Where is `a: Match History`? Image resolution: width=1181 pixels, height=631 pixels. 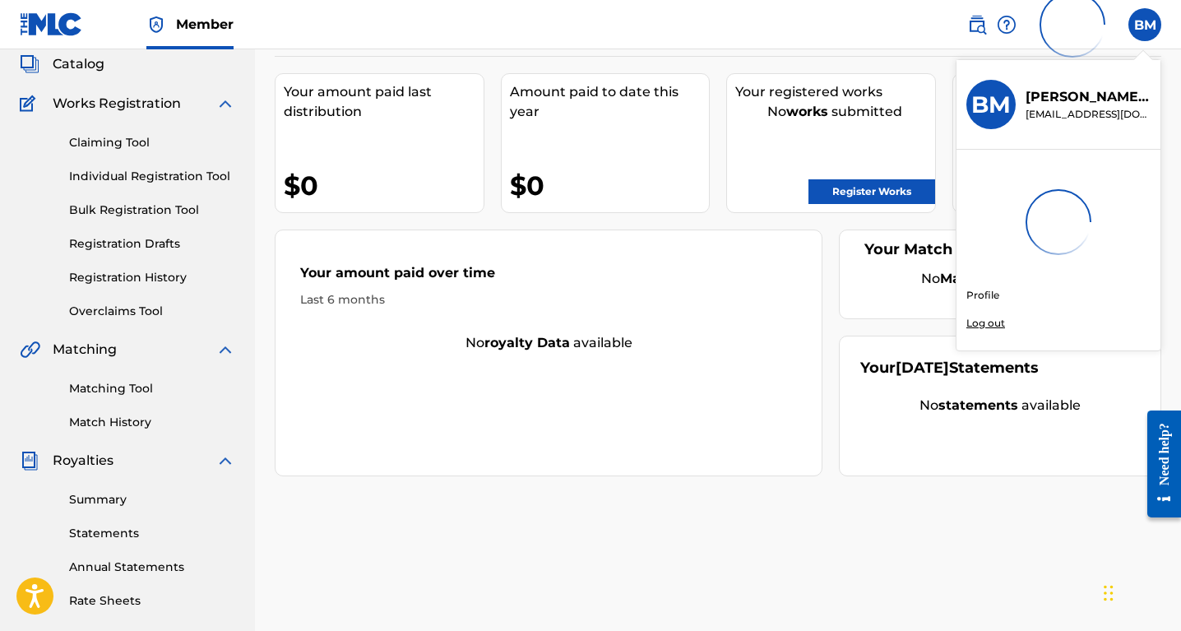 a: Match History is located at coordinates (152, 422).